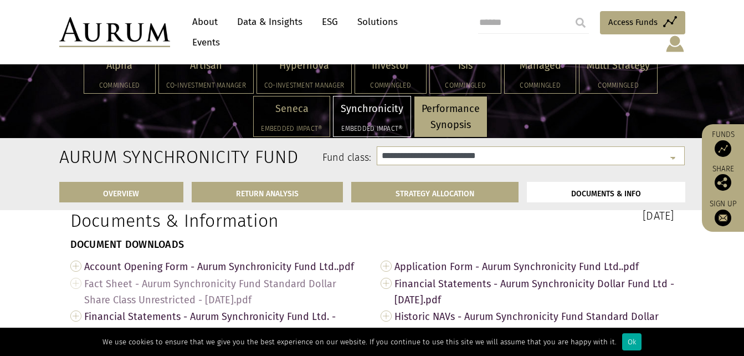 Image resolution: width=744 pixels, height=356 pixels. Describe the element at coordinates (723, 143) in the screenshot. I see `a: Funds` at that location.